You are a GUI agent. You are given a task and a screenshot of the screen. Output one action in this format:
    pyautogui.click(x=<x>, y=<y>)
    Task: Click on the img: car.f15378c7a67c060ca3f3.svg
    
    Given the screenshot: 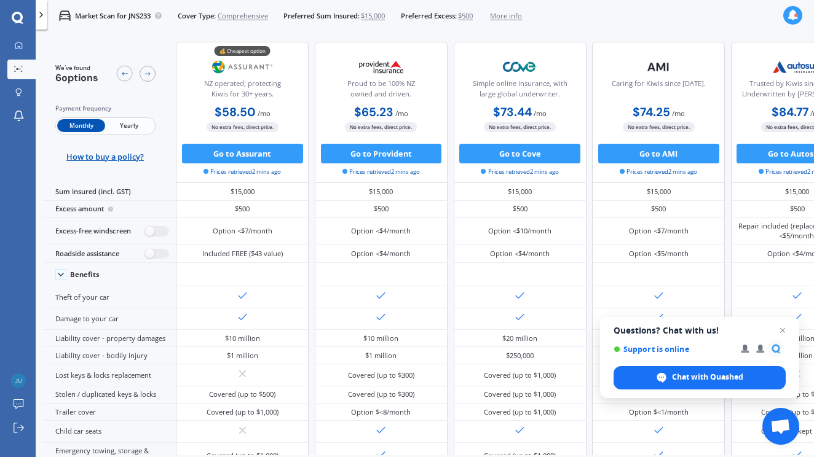 What is the action you would take?
    pyautogui.click(x=65, y=15)
    